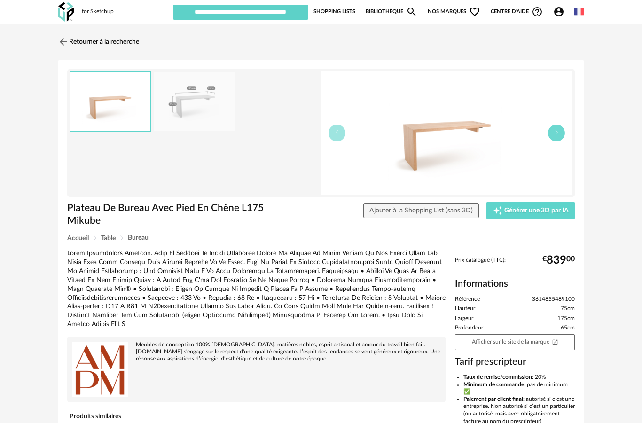 This screenshot has height=423, width=642. What do you see at coordinates (475, 12) in the screenshot?
I see `span: Heart Outline icon` at bounding box center [475, 12].